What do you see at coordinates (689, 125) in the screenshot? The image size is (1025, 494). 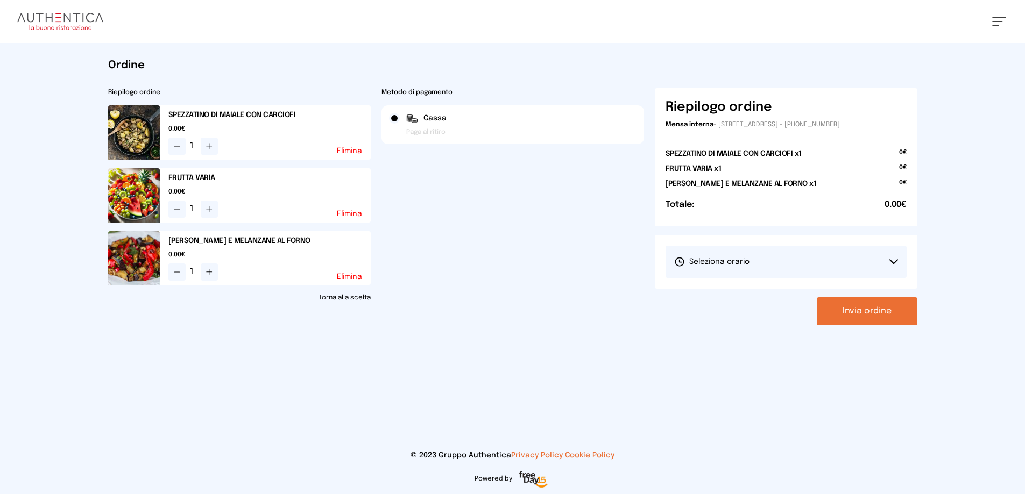 I see `span: Mensa interna` at bounding box center [689, 125].